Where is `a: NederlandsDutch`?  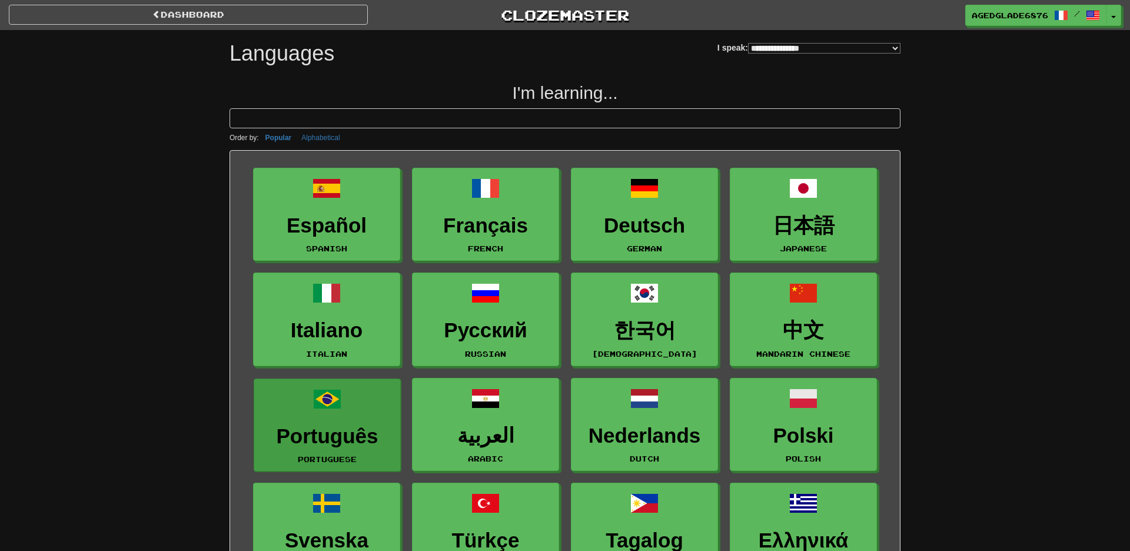
a: NederlandsDutch is located at coordinates (644, 424).